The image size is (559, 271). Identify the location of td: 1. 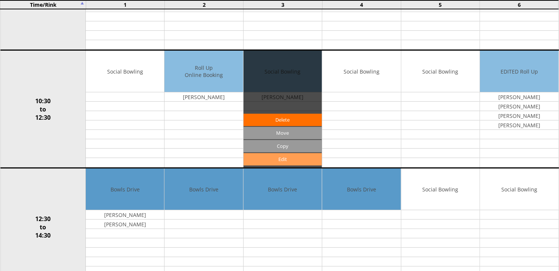
(125, 4).